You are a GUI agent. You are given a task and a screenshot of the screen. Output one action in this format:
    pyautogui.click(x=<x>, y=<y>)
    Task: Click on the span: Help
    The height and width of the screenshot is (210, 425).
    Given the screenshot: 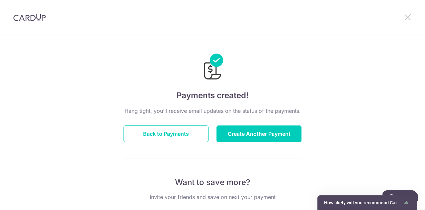 What is the action you would take?
    pyautogui.click(x=22, y=8)
    